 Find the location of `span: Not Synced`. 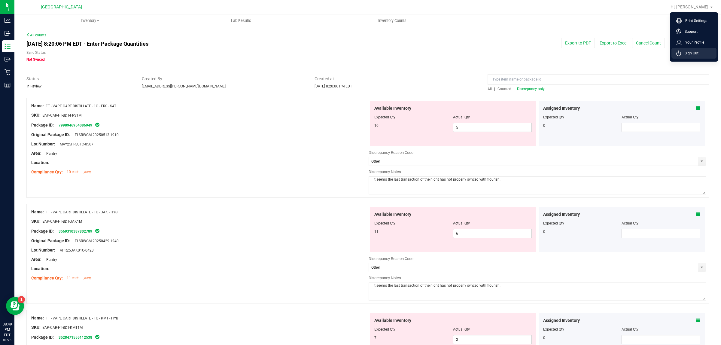

span: Not Synced is located at coordinates (35, 59).